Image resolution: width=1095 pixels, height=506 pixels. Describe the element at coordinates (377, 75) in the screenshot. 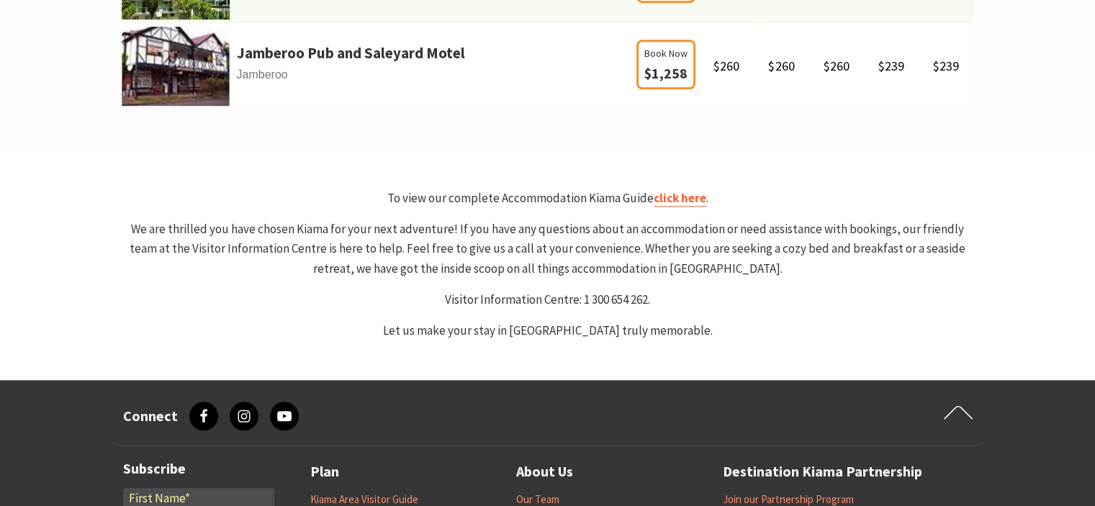

I see `span: Jamberoo` at that location.